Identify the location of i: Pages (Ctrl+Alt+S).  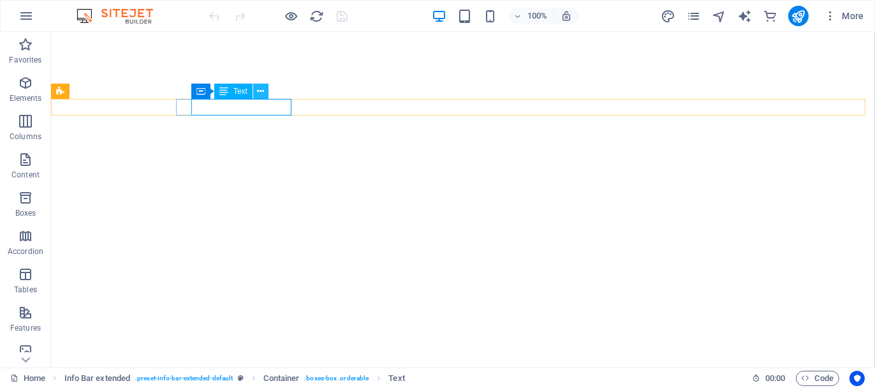
(694, 16).